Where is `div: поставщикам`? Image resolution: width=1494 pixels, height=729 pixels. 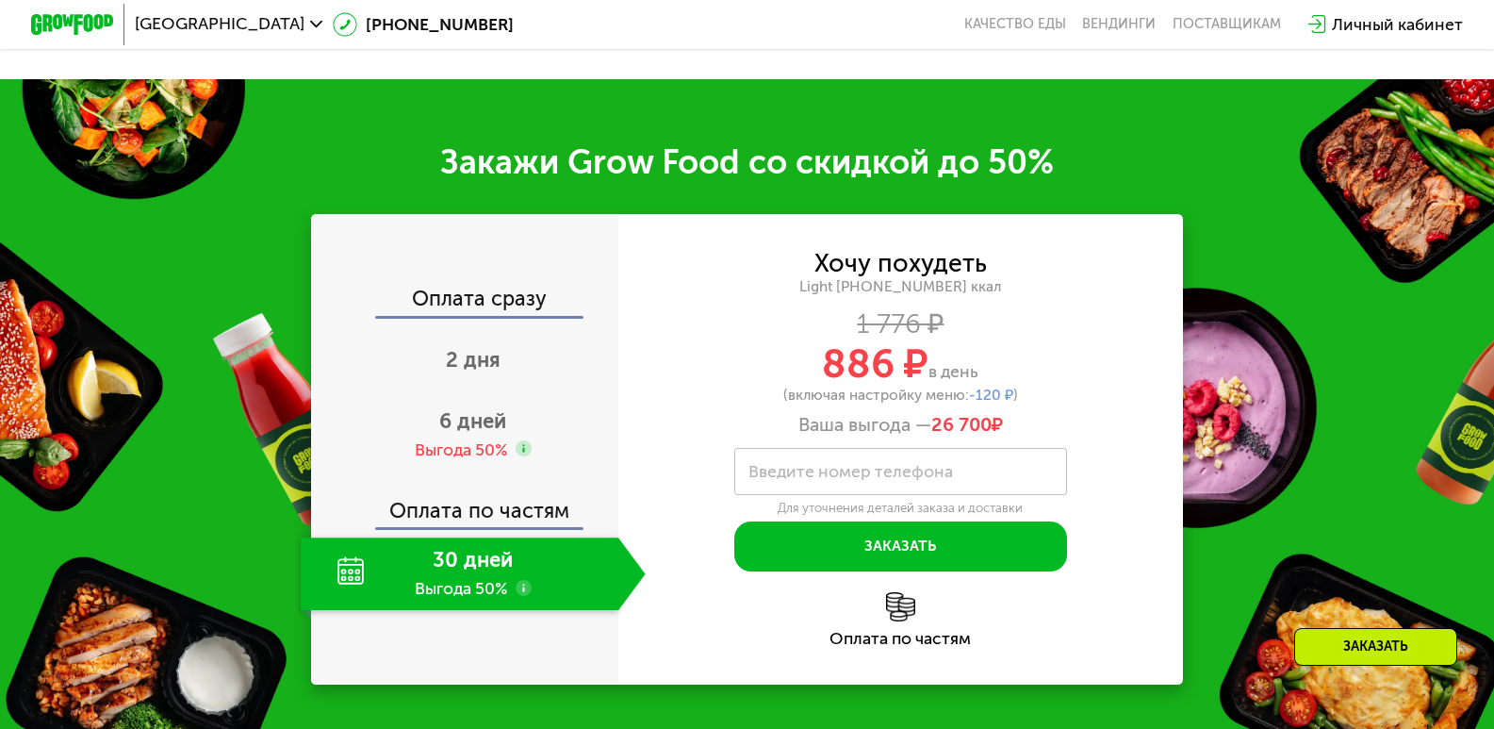 div: поставщикам is located at coordinates (1226, 25).